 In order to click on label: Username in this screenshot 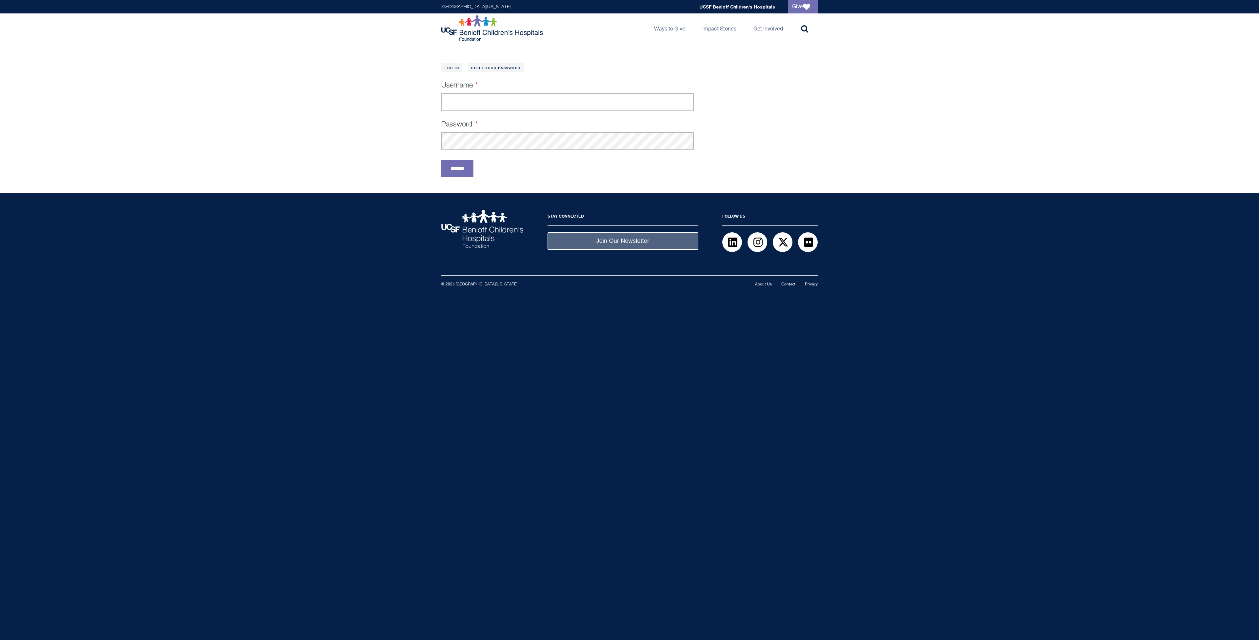, I will do `click(460, 86)`.